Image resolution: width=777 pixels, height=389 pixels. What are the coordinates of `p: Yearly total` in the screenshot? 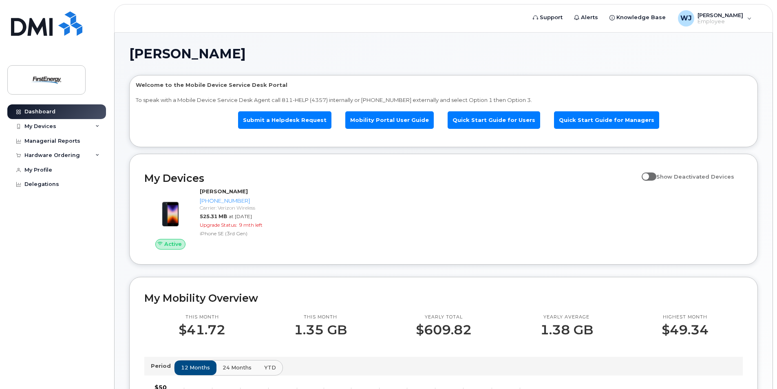 It's located at (443, 317).